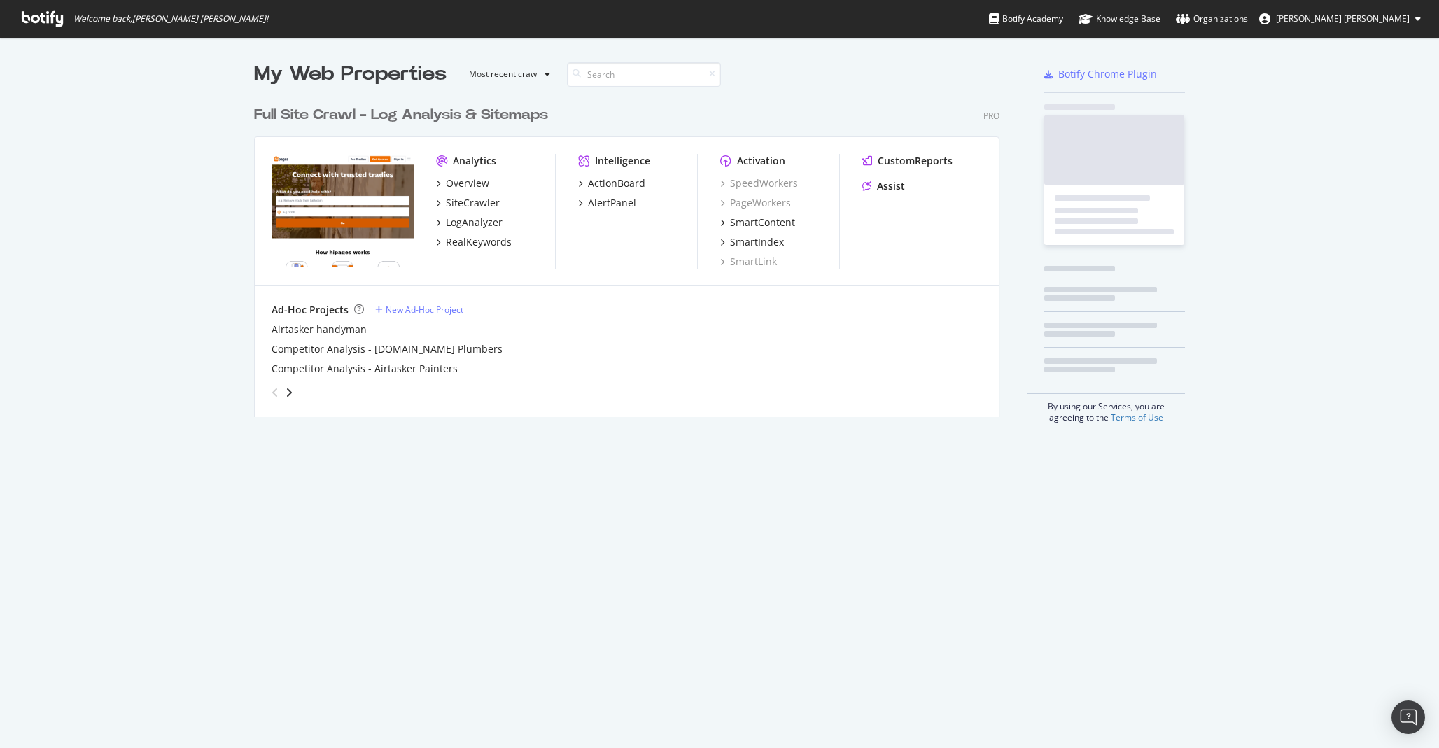  I want to click on div: Most recent crawl, so click(504, 74).